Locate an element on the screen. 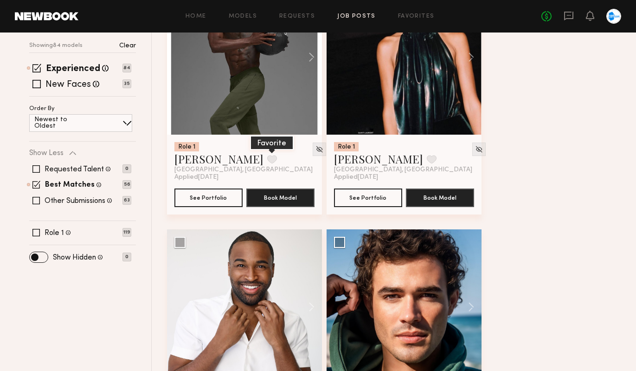 Image resolution: width=636 pixels, height=371 pixels. a: Home is located at coordinates (196, 16).